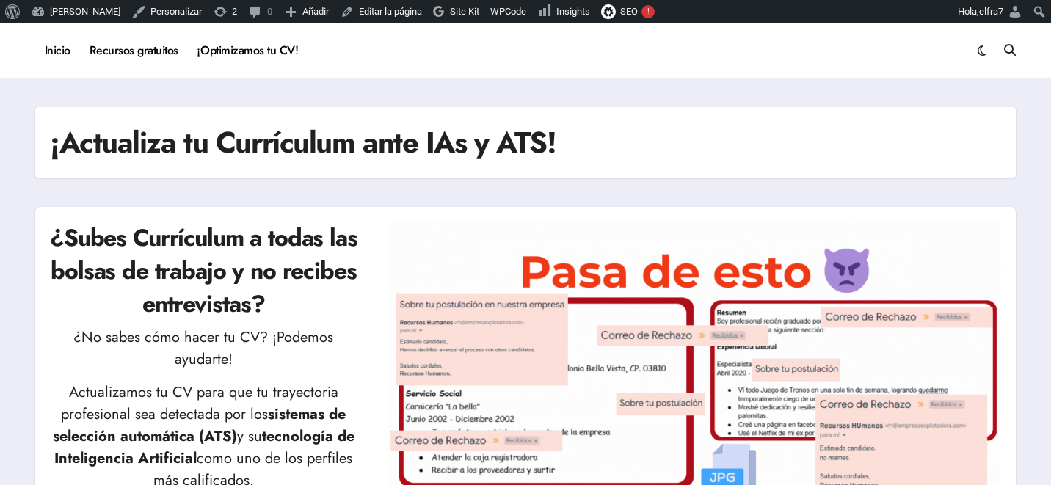 The image size is (1051, 485). What do you see at coordinates (203, 271) in the screenshot?
I see `h2: ¿Subes Currículum a todas las bolsas de trabajo y no recibes entrevistas?` at bounding box center [203, 271].